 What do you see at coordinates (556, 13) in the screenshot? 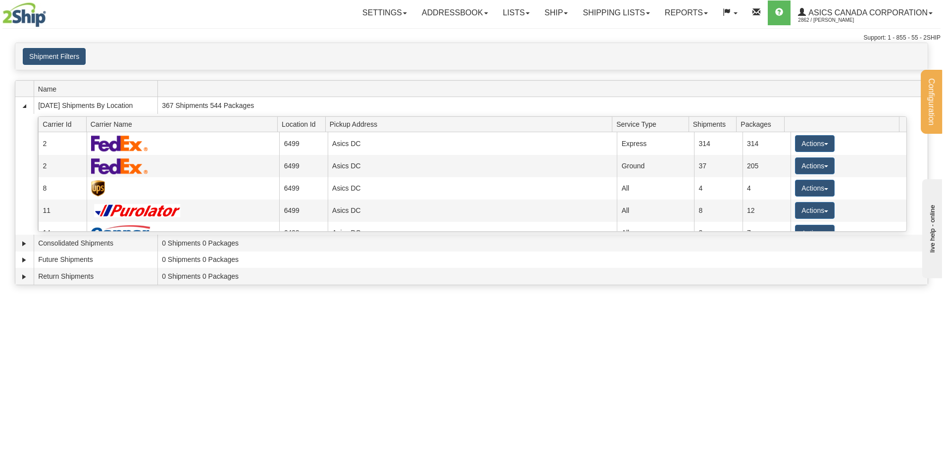
I see `a: Ship` at bounding box center [556, 13].